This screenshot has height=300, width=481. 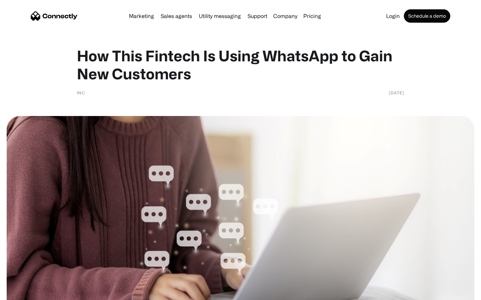 I want to click on h1: How This Fintech Is Using WhatsApp to Gain New Customers, so click(x=240, y=65).